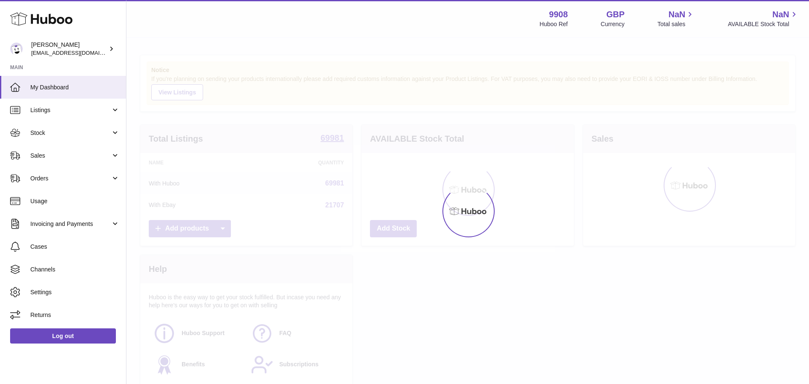  Describe the element at coordinates (63, 336) in the screenshot. I see `a: Log out` at that location.